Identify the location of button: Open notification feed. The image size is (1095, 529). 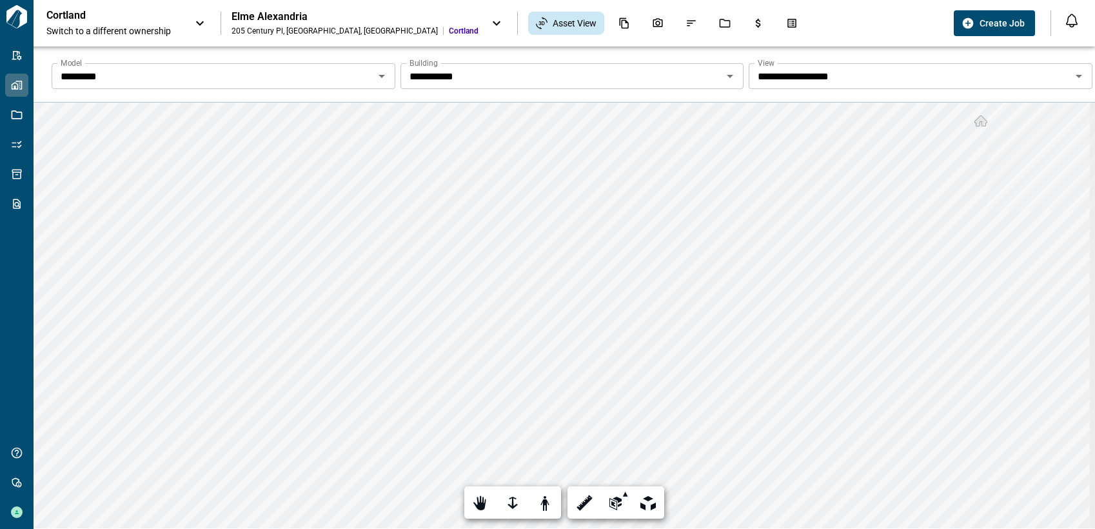
(1071, 21).